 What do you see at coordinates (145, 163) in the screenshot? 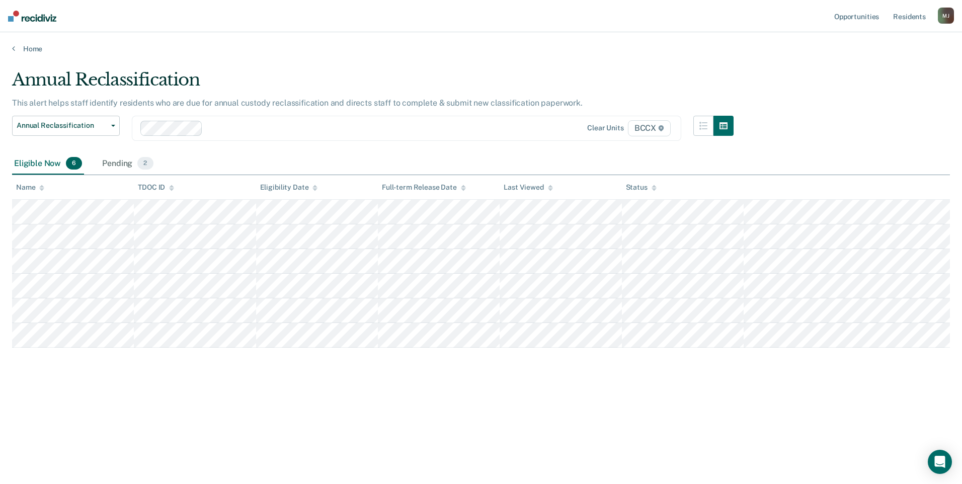
I see `span: 2` at bounding box center [145, 163].